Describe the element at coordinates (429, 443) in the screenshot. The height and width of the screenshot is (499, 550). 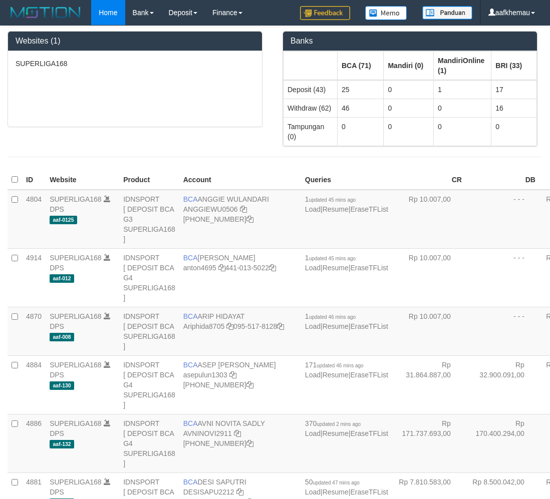
I see `td: Rp 171.737.693,00` at that location.